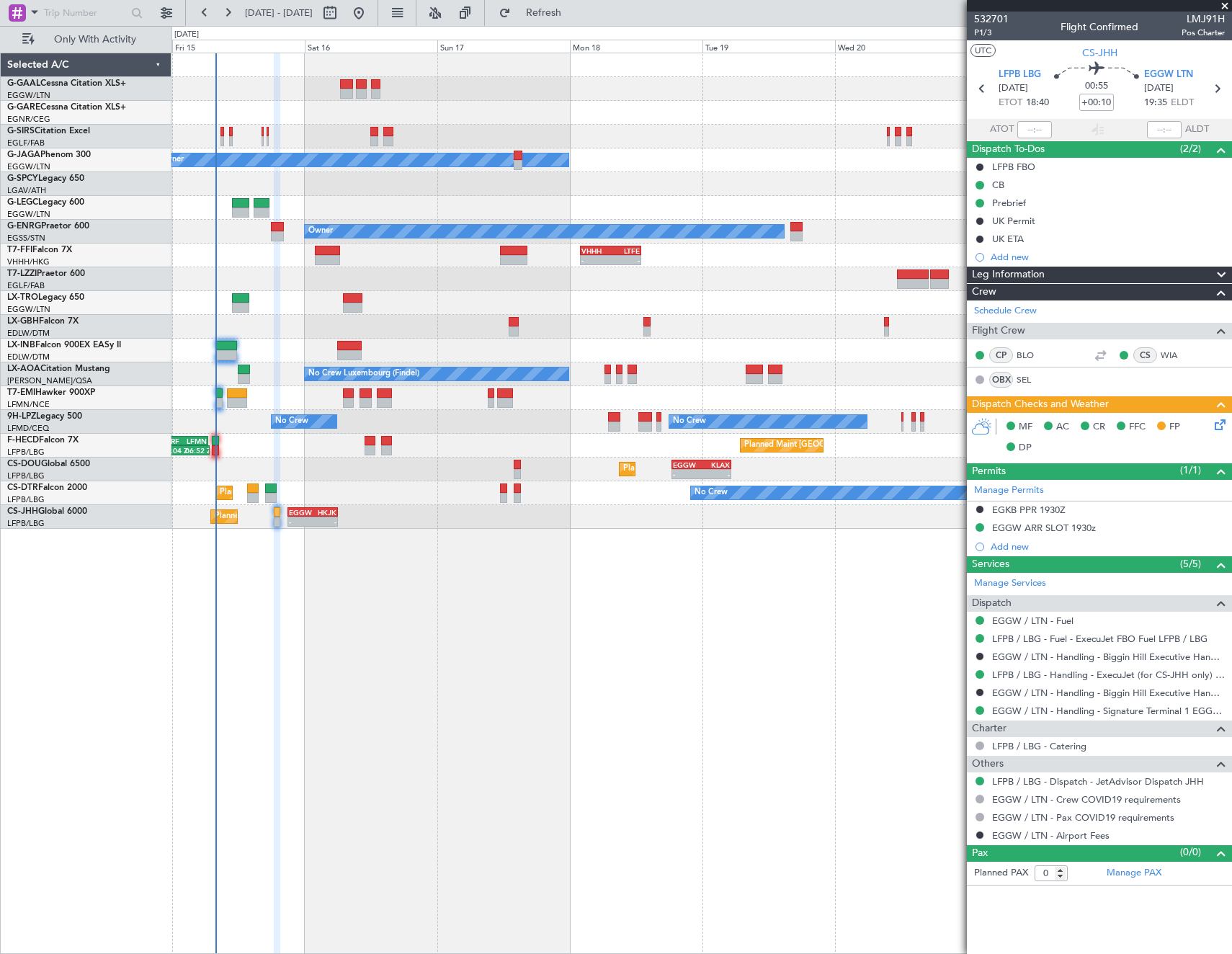 This screenshot has height=954, width=1232. What do you see at coordinates (47, 488) in the screenshot?
I see `a: CS-DTRFalcon 2000` at bounding box center [47, 488].